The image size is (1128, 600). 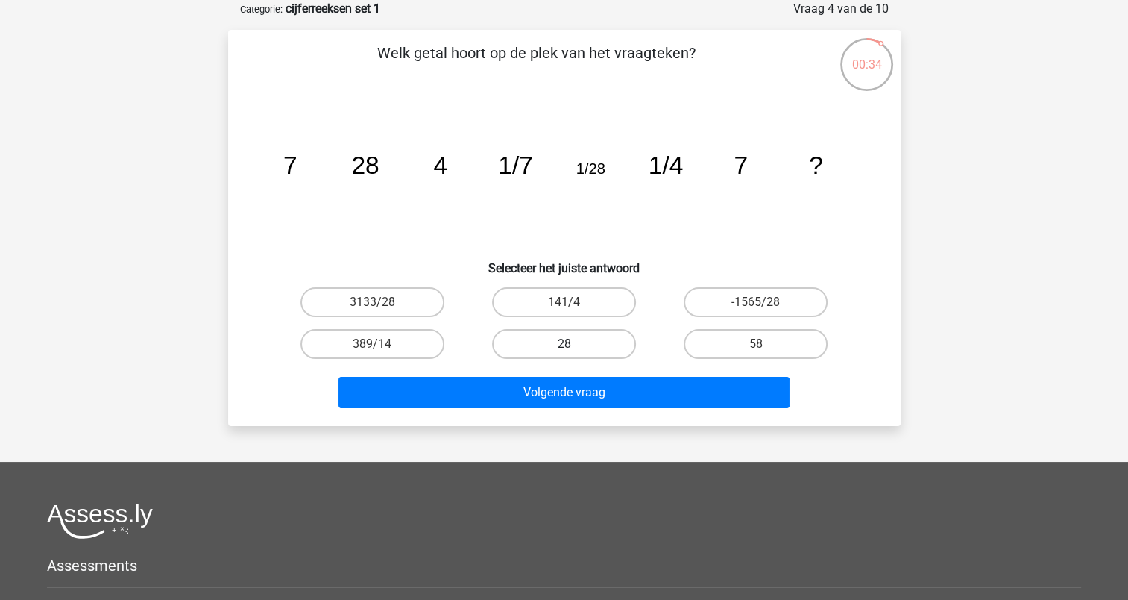 What do you see at coordinates (755, 344) in the screenshot?
I see `label: 58` at bounding box center [755, 344].